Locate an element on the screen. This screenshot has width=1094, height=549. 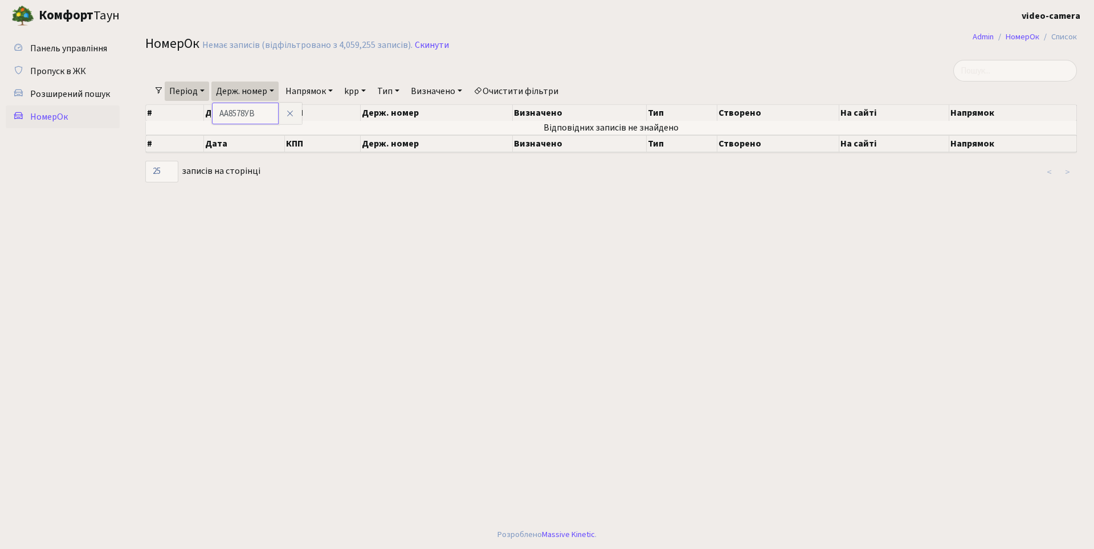
span: Пропуск в ЖК is located at coordinates (58, 71).